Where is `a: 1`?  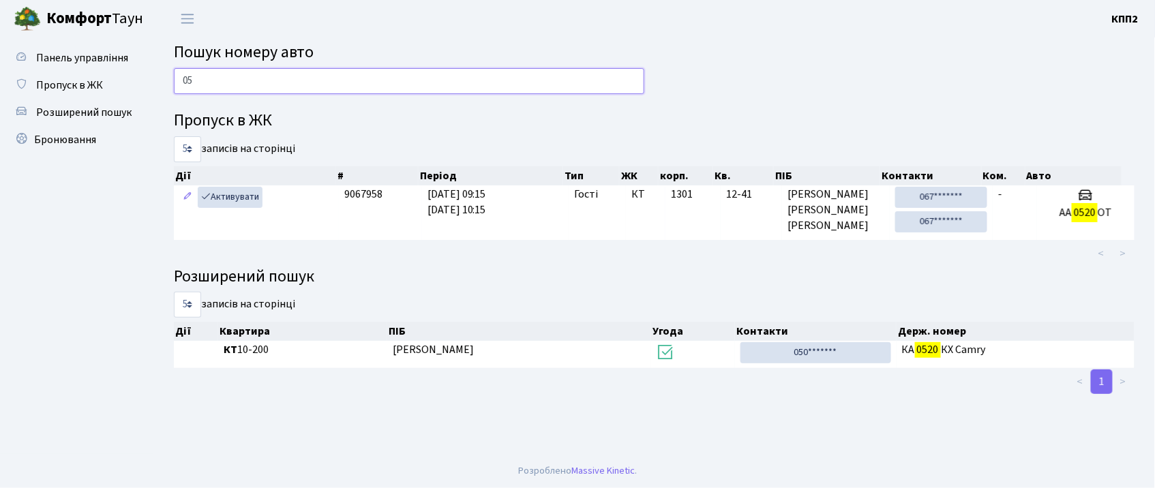
a: 1 is located at coordinates (1102, 382).